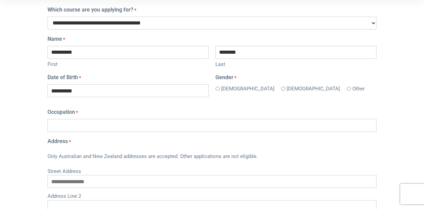 The image size is (424, 209). What do you see at coordinates (92, 10) in the screenshot?
I see `label: Which course are you applying for?` at bounding box center [92, 10].